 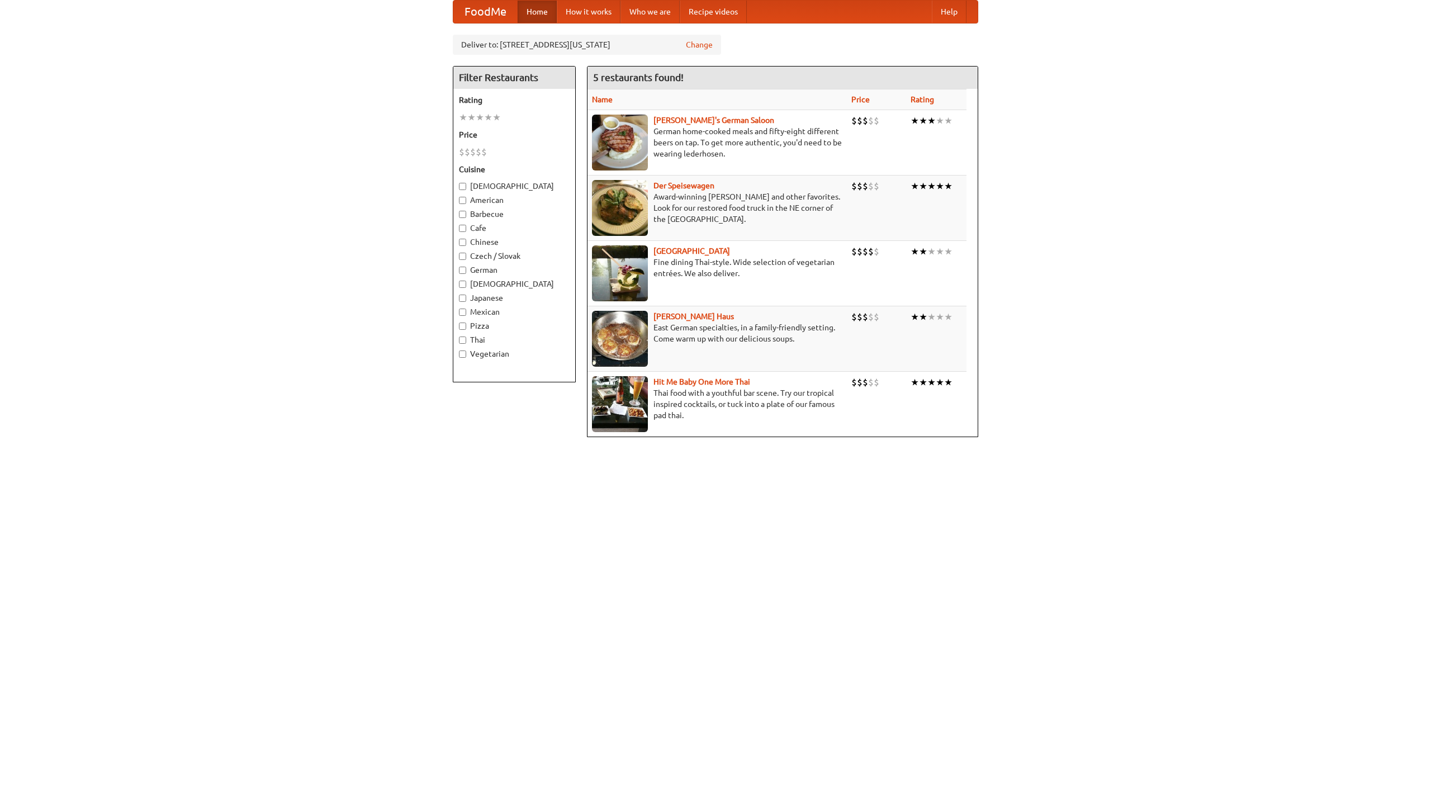 I want to click on p: Thai food with a youthful bar scene. Try our tropical inspired cocktails, or tuck into a plate of..., so click(x=717, y=404).